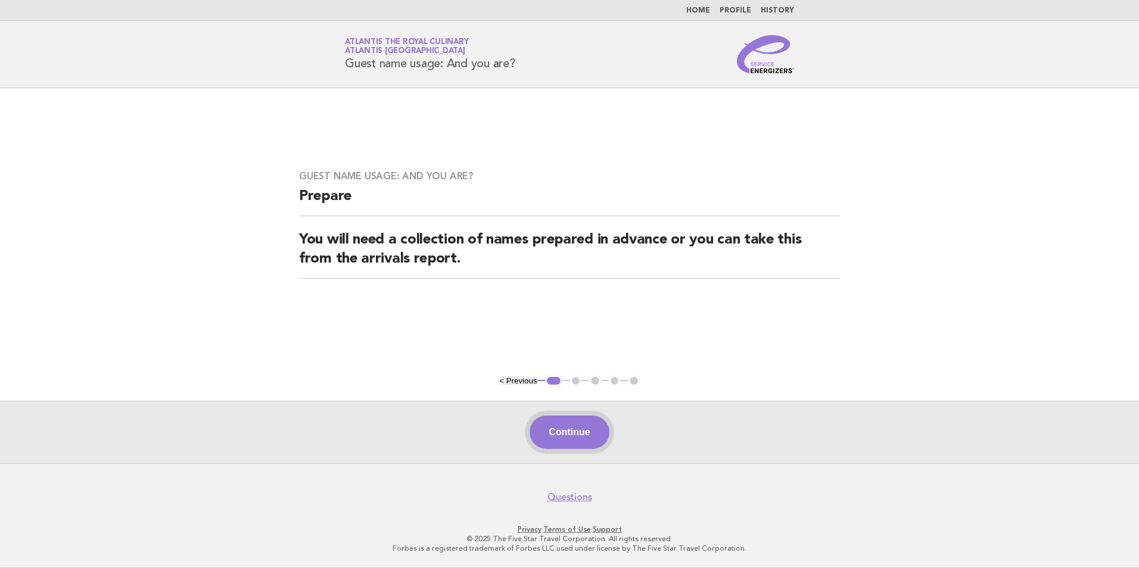 The width and height of the screenshot is (1139, 568). What do you see at coordinates (766, 54) in the screenshot?
I see `img: Service Energizers` at bounding box center [766, 54].